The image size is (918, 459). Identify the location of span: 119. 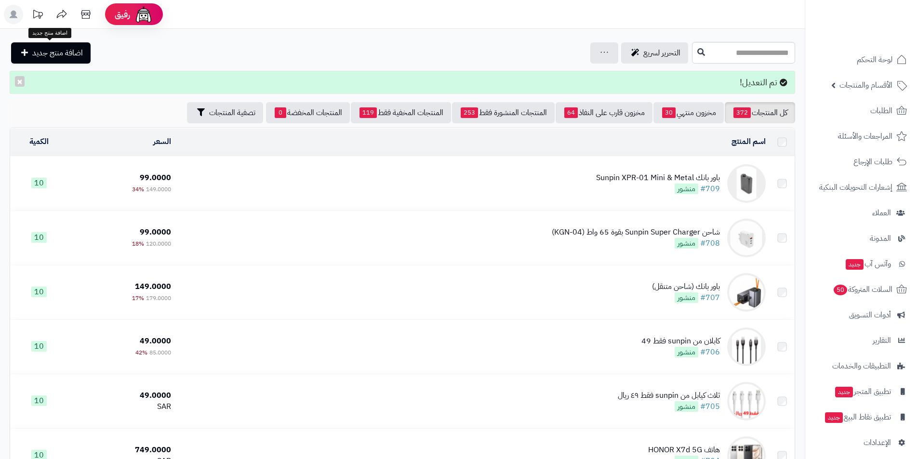
(368, 113).